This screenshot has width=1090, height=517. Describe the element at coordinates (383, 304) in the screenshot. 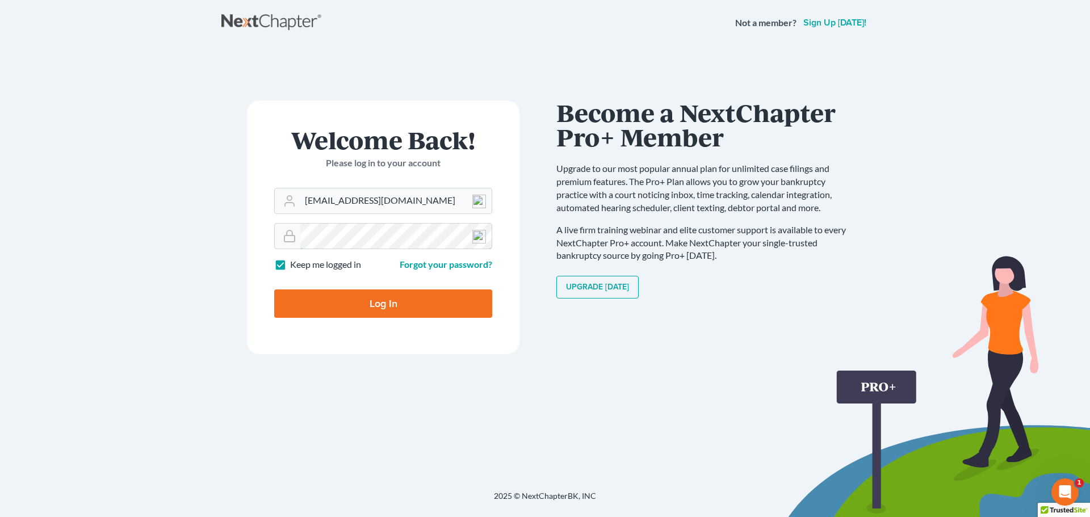

I see `input: Log In` at that location.